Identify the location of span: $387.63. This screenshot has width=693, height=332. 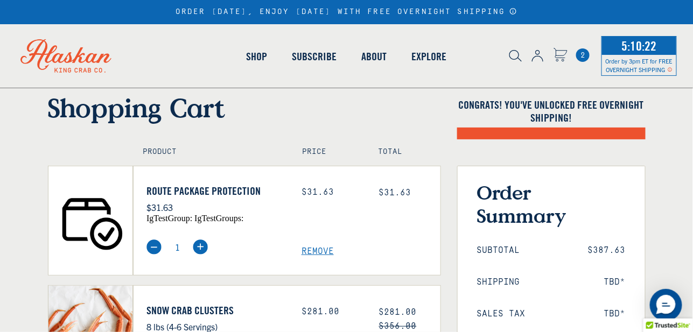
(607, 250).